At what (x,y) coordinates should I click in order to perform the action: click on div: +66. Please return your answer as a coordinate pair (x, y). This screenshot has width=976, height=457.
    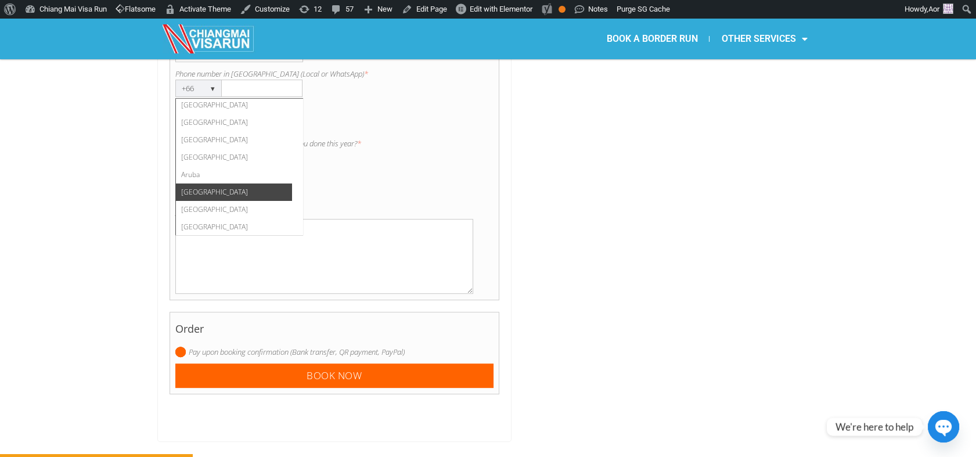
    Looking at the image, I should click on (187, 88).